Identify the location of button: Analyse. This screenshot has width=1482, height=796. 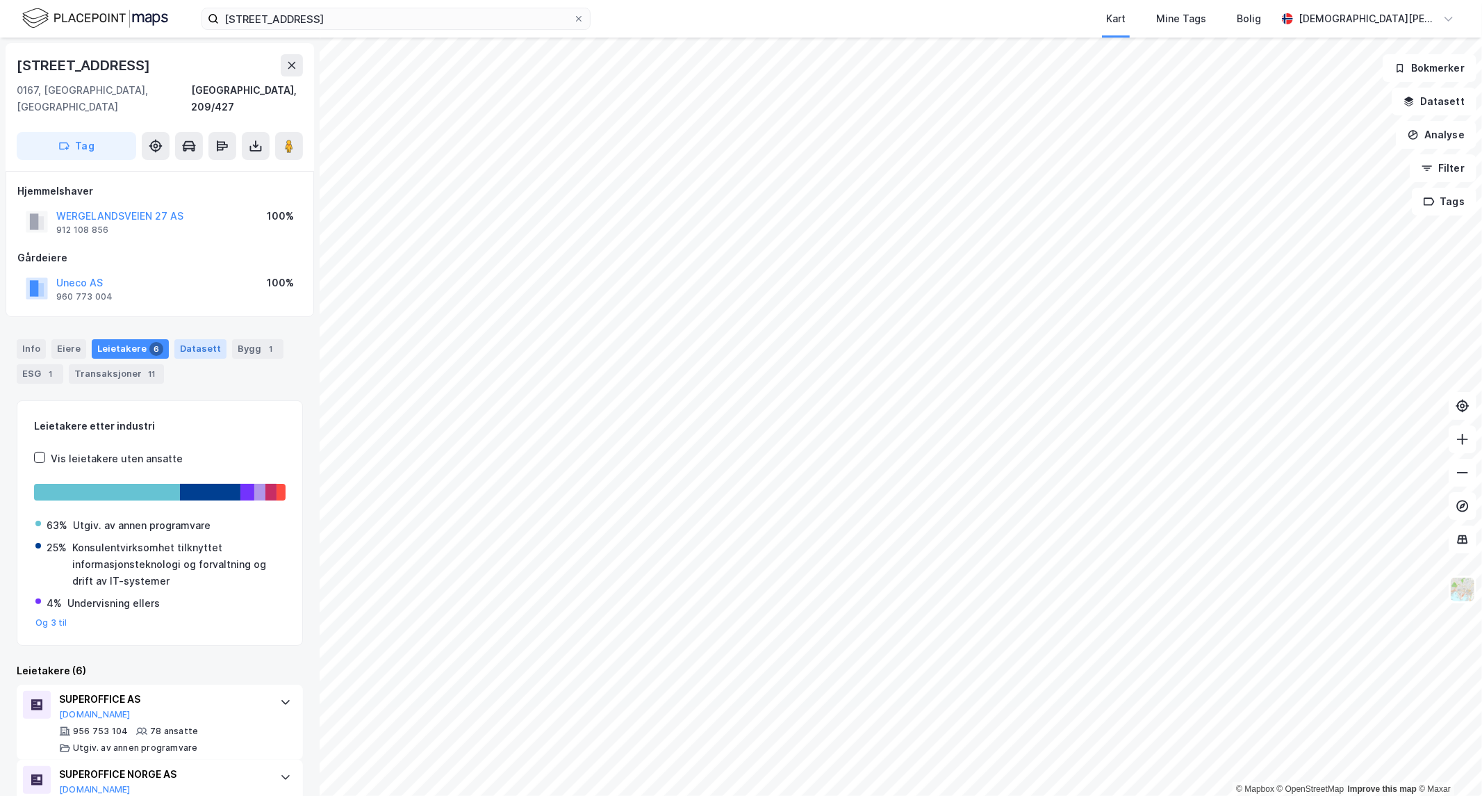
(1436, 135).